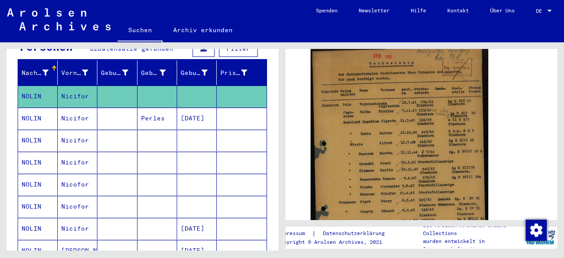 Image resolution: width=564 pixels, height=258 pixels. What do you see at coordinates (294, 233) in the screenshot?
I see `a: Impressum` at bounding box center [294, 233].